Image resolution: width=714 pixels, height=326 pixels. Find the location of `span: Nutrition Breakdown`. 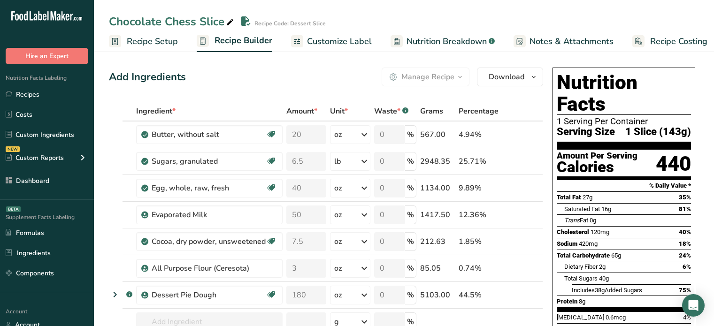

span: Nutrition Breakdown is located at coordinates (446, 41).